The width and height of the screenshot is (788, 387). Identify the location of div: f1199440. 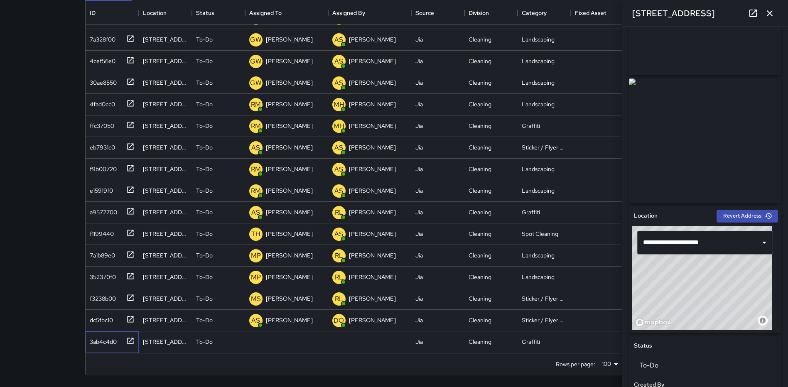
(100, 232).